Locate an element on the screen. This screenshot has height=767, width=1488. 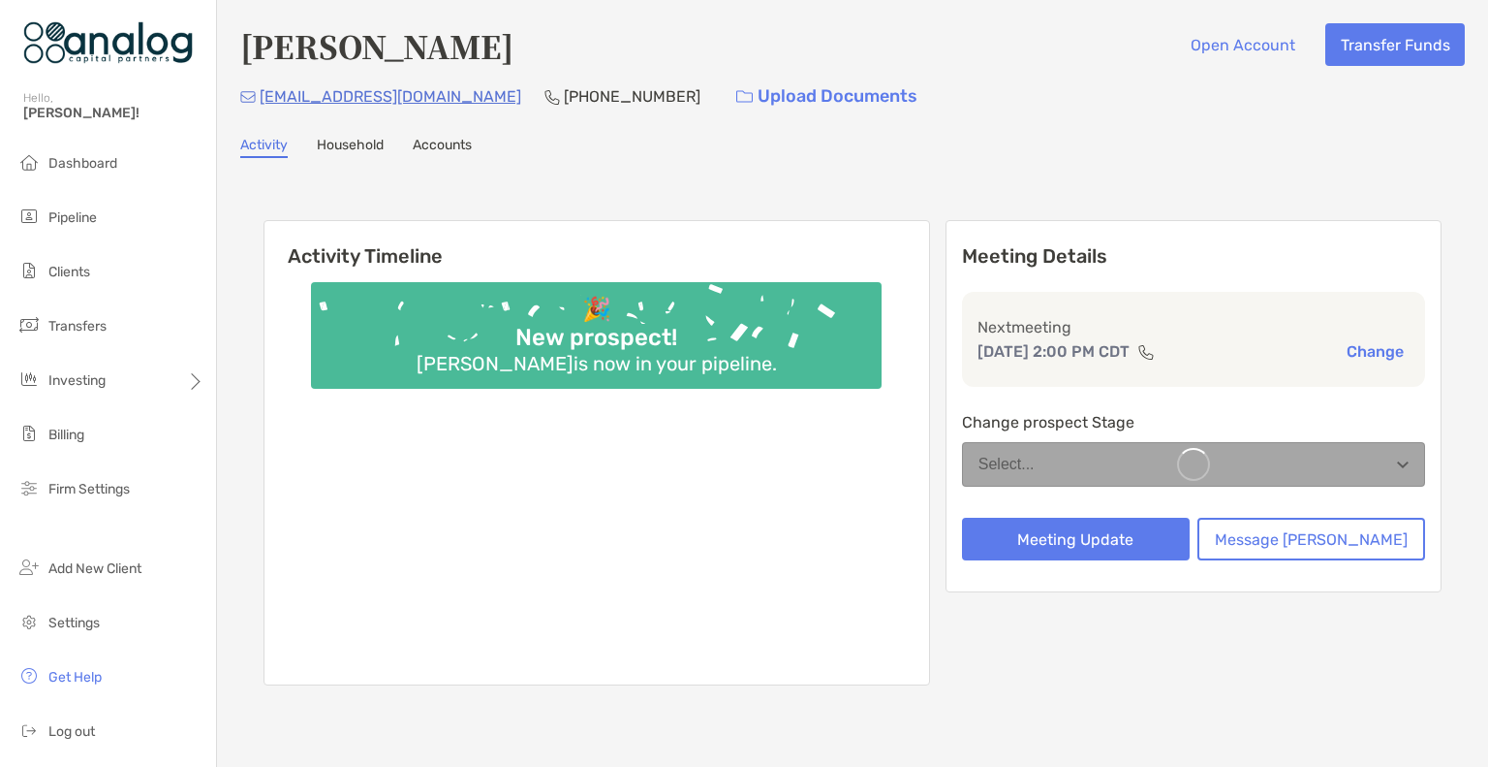
img: button icon is located at coordinates (744, 97).